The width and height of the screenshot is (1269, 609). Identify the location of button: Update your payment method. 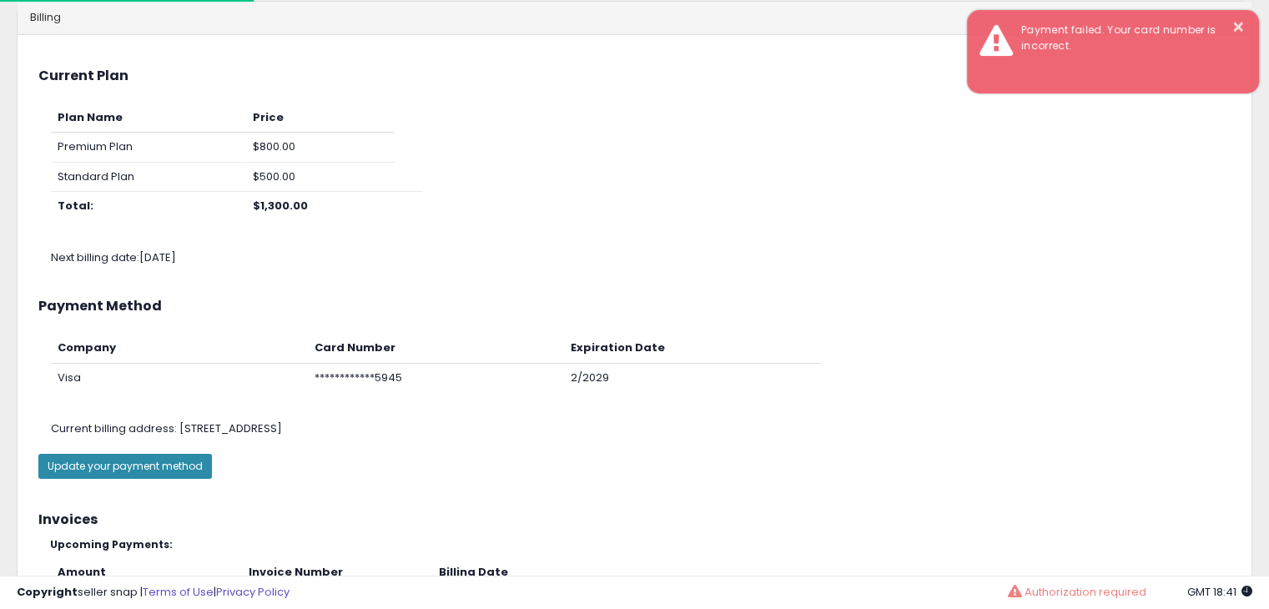
(125, 466).